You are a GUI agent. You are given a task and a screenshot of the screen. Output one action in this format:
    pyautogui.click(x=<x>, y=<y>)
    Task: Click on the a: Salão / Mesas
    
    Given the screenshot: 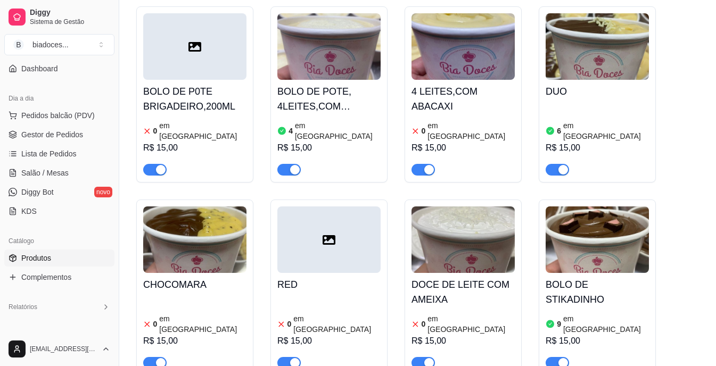 What is the action you would take?
    pyautogui.click(x=59, y=173)
    